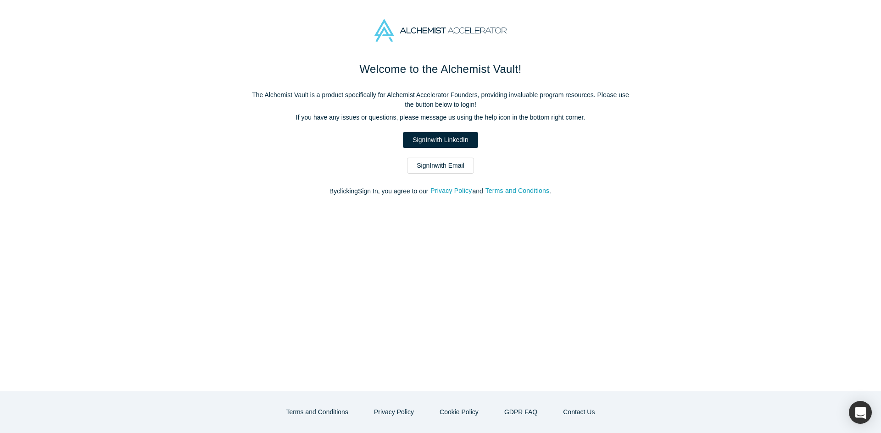 The width and height of the screenshot is (881, 433). What do you see at coordinates (521, 412) in the screenshot?
I see `a: GDPR FAQ` at bounding box center [521, 412].